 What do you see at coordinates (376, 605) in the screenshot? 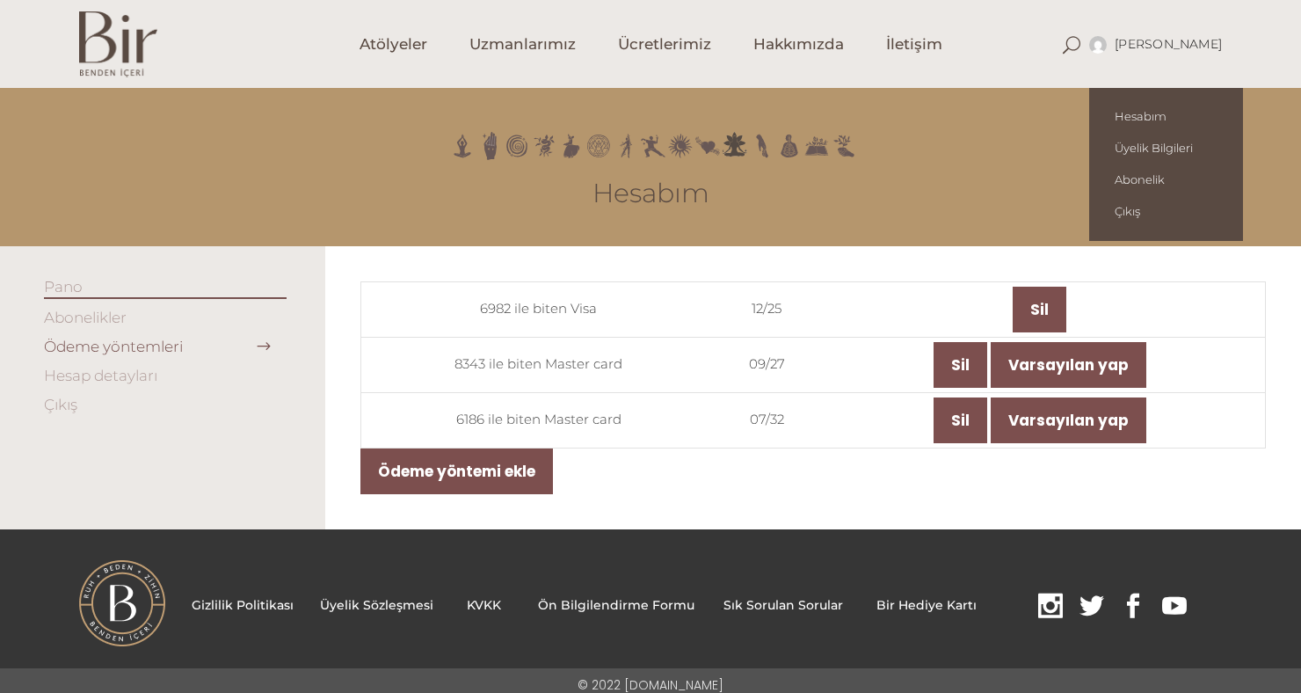
I see `a: Üyelik Sözleşmesi` at bounding box center [376, 605].